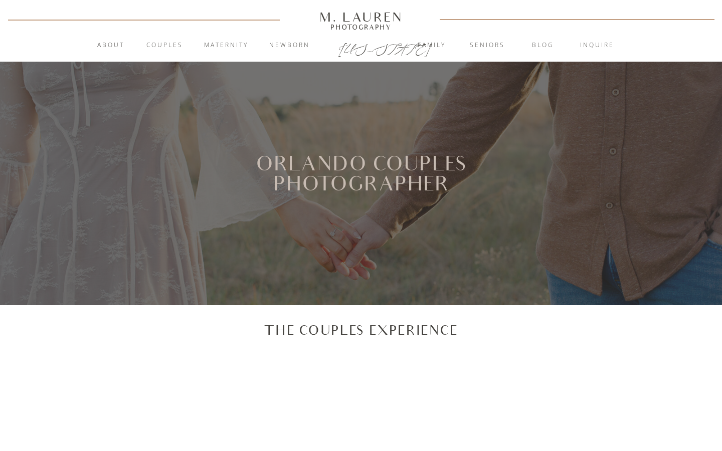 The height and width of the screenshot is (451, 722). What do you see at coordinates (164, 46) in the screenshot?
I see `a: Couples` at bounding box center [164, 46].